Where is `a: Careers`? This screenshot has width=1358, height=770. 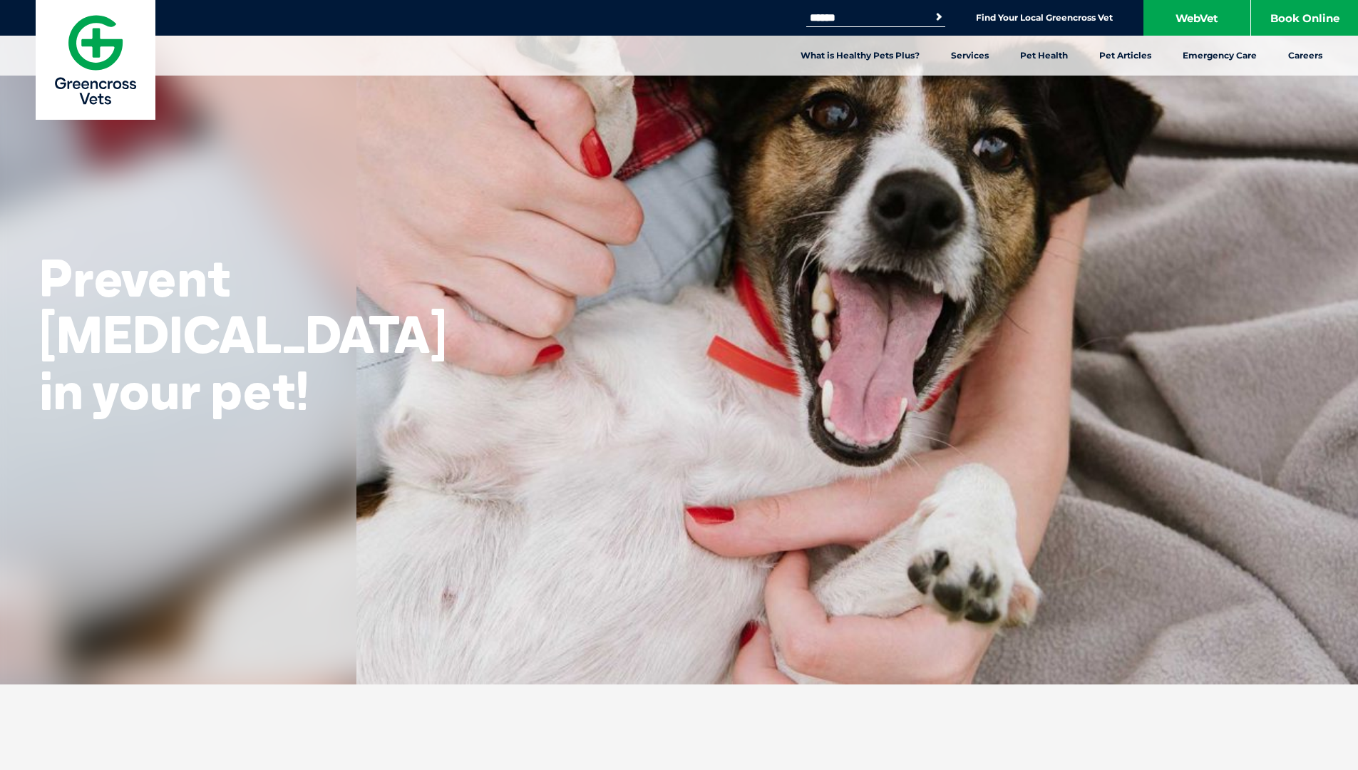
a: Careers is located at coordinates (1305, 56).